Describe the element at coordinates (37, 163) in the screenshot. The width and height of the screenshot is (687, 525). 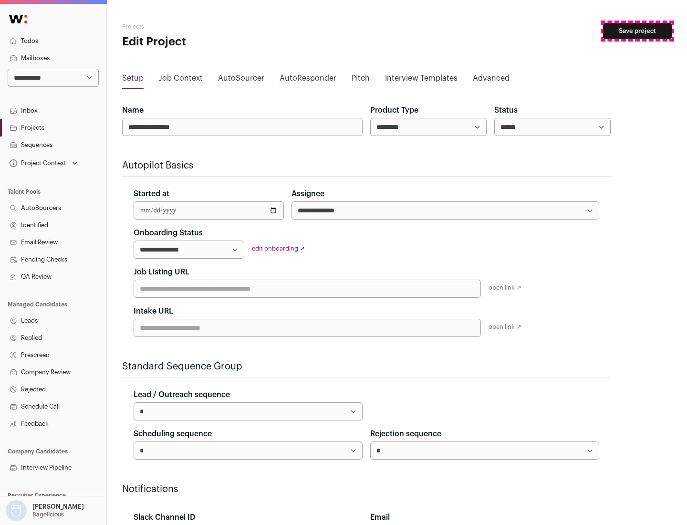
I see `div: Project Context` at that location.